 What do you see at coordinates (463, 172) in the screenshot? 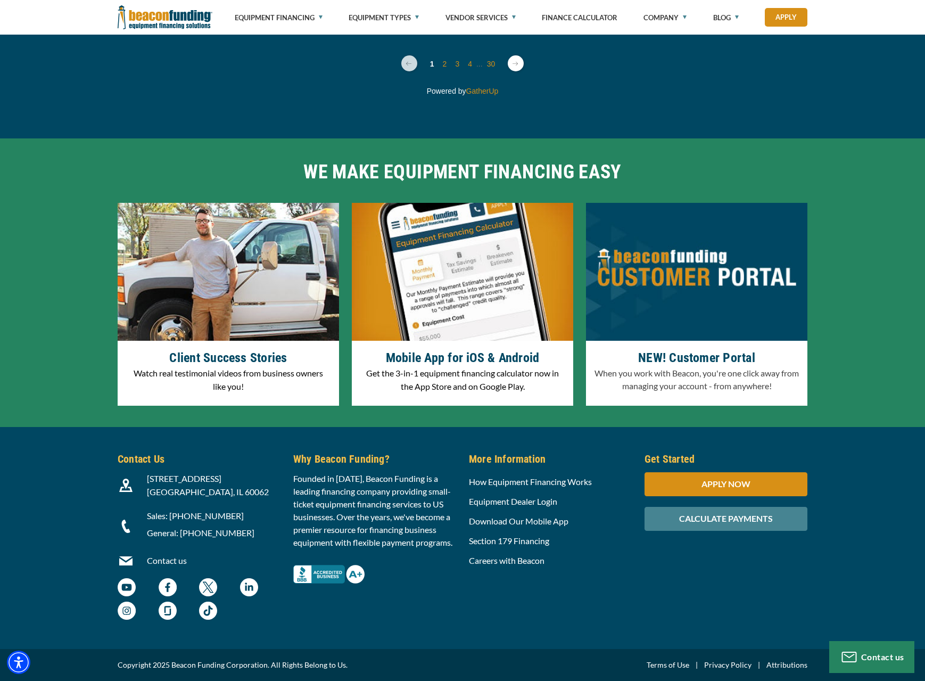
I see `h2: WE MAKE EQUIPMENT FINANCING EASY` at bounding box center [463, 172].